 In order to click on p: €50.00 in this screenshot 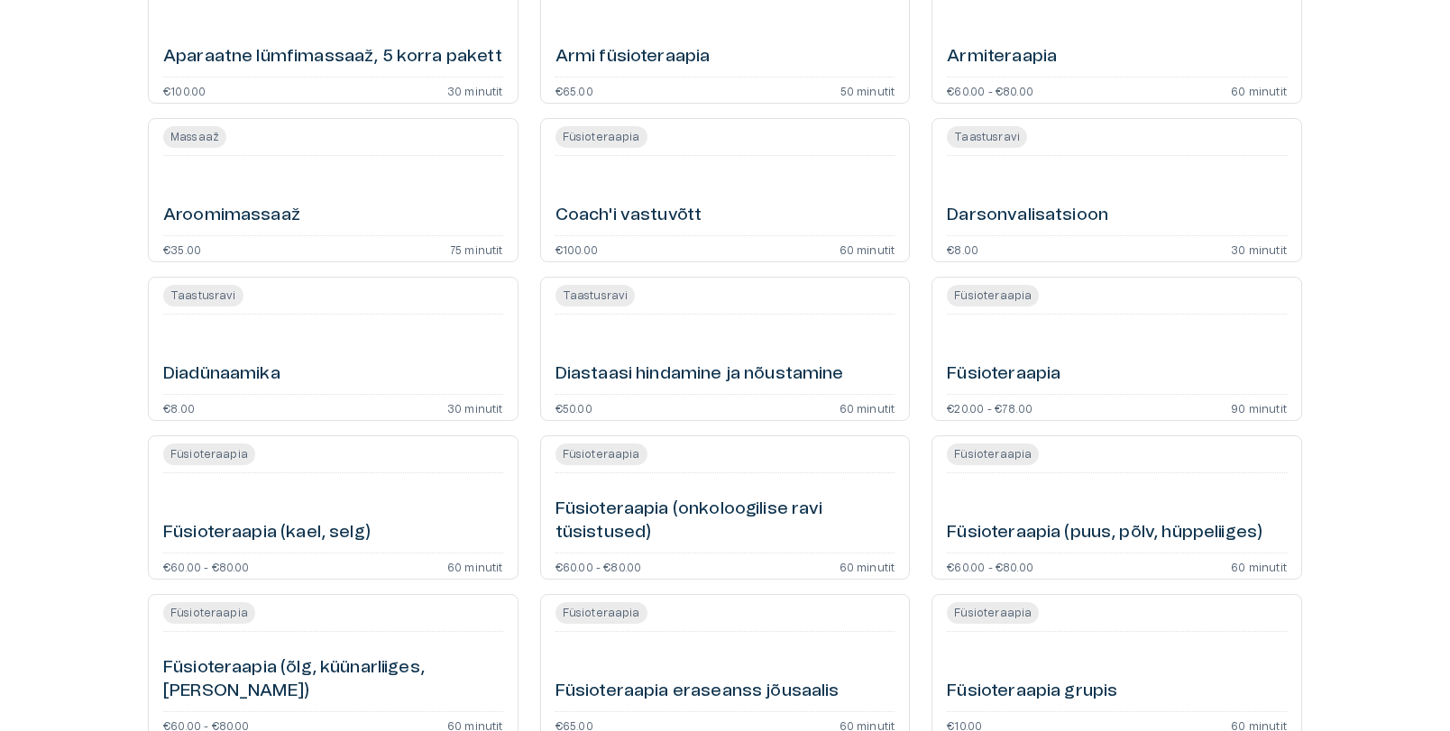, I will do `click(573, 407)`.